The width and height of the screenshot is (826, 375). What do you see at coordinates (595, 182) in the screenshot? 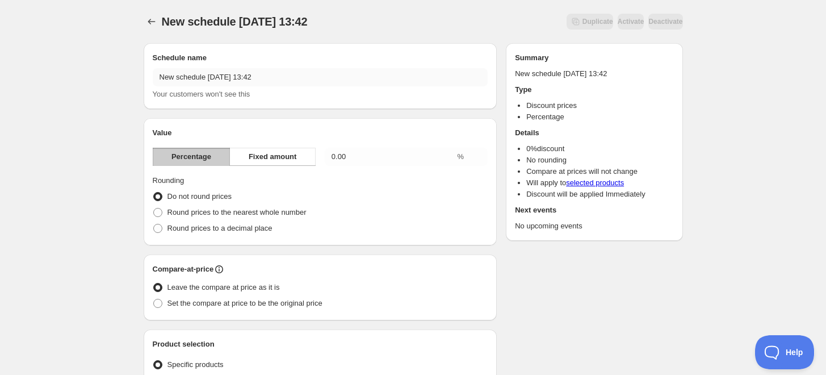
I see `a: selected products` at bounding box center [595, 182].